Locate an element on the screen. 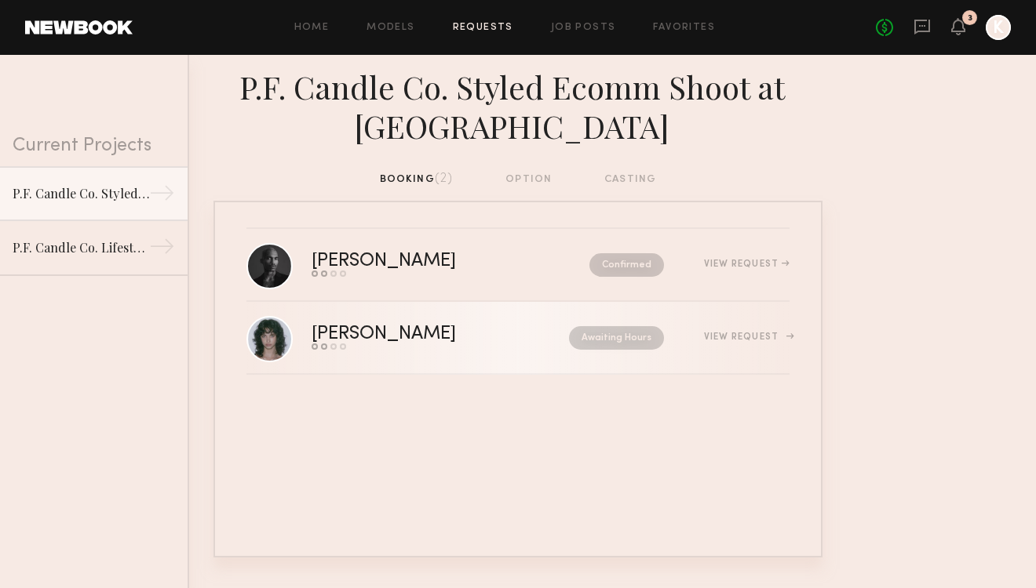 The image size is (1036, 588). a: Models is located at coordinates (390, 27).